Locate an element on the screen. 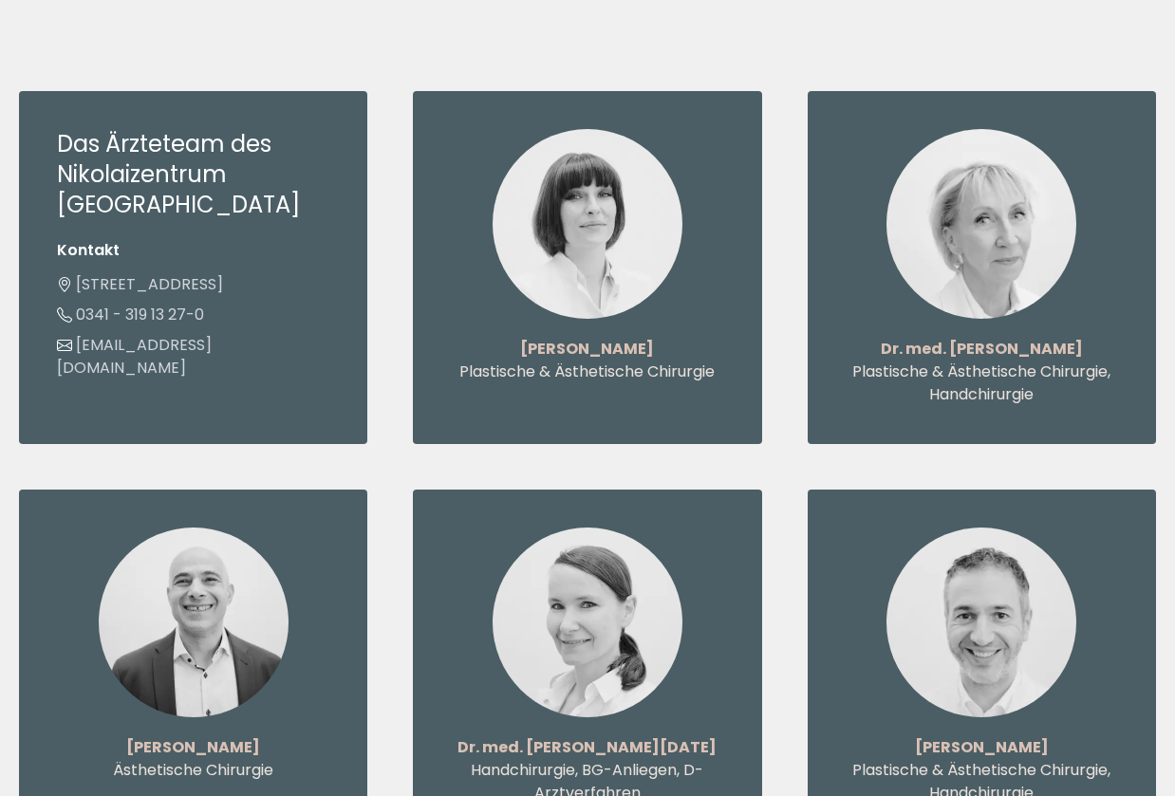 The image size is (1175, 796). p: Plastische & Ästhetische Chirurgie is located at coordinates (587, 372).